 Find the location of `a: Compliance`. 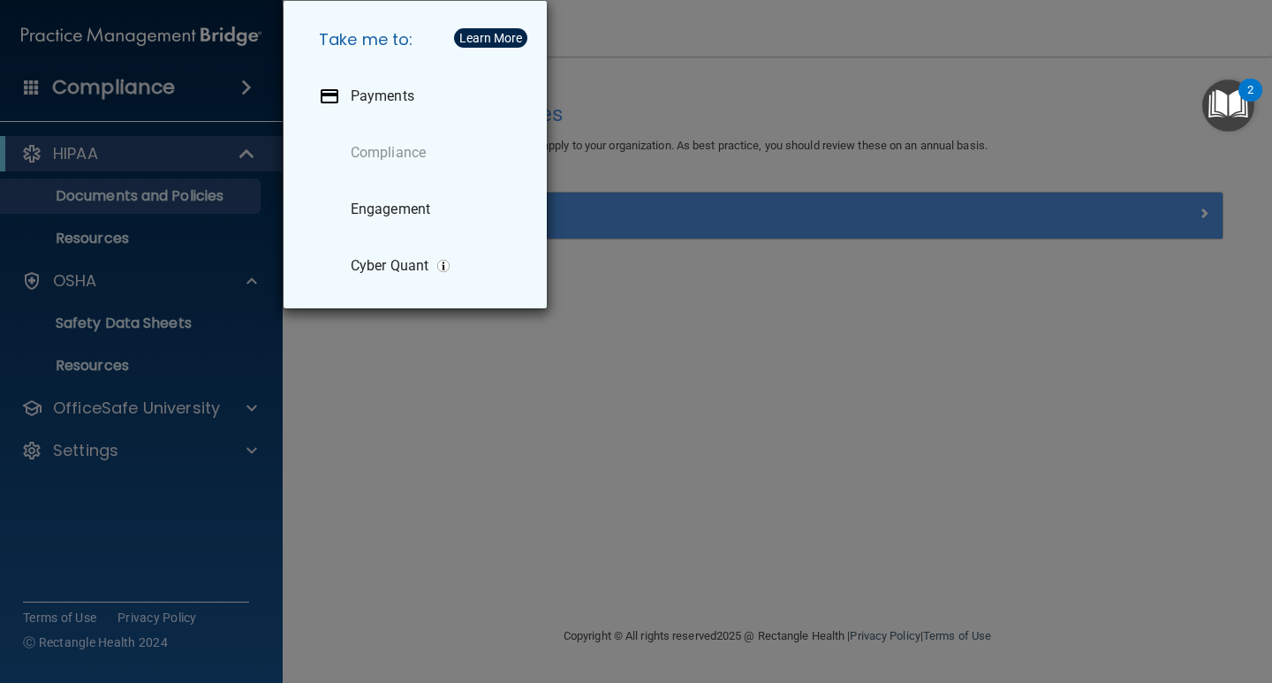

a: Compliance is located at coordinates (419, 153).